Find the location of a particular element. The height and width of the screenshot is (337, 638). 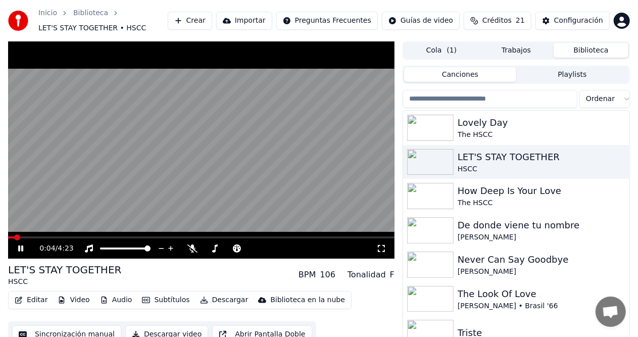

button: Biblioteca is located at coordinates (591, 50).